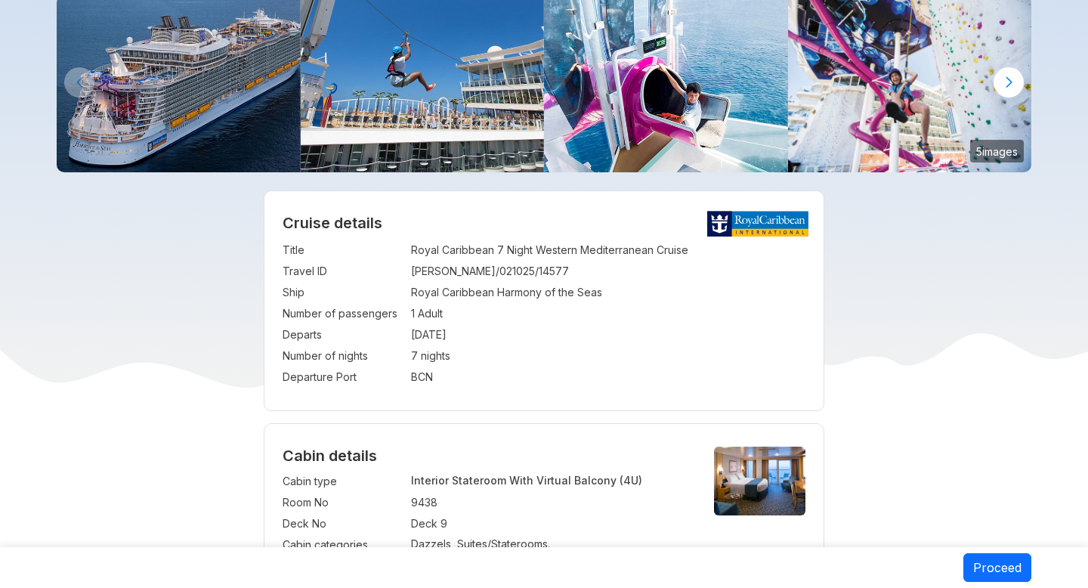  What do you see at coordinates (343, 292) in the screenshot?
I see `td: Ship` at bounding box center [343, 292].